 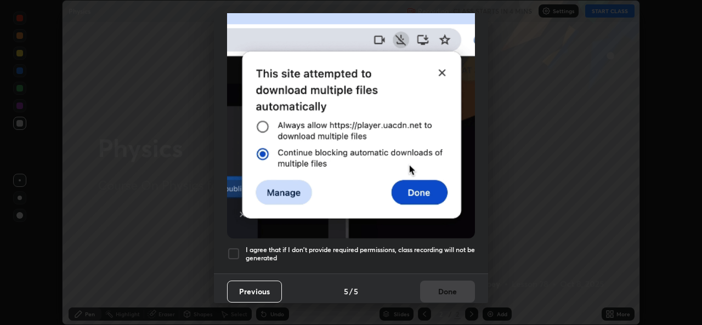 What do you see at coordinates (360, 254) in the screenshot?
I see `h5: I agree that if I don't provide required permissions, class recording will not be generated` at bounding box center [360, 254].